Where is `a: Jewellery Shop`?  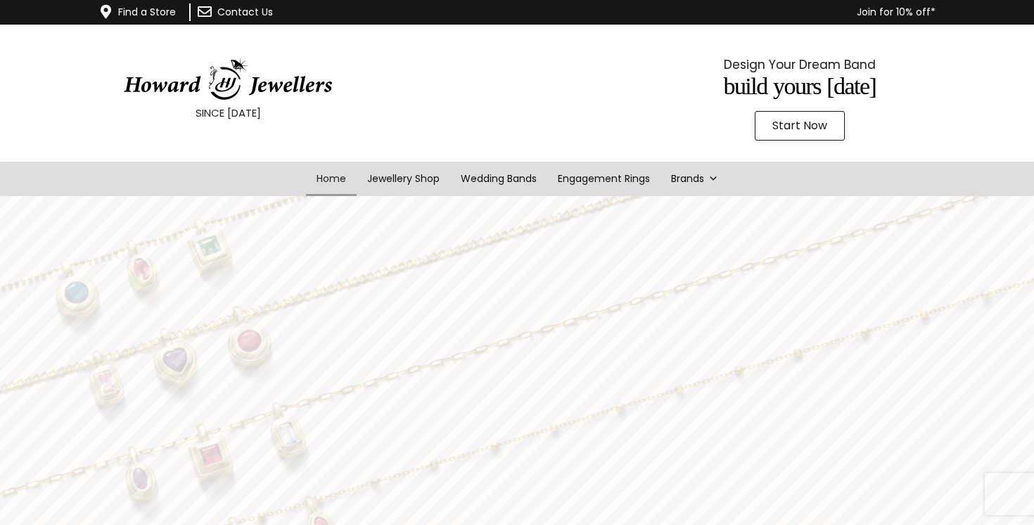
a: Jewellery Shop is located at coordinates (403, 179).